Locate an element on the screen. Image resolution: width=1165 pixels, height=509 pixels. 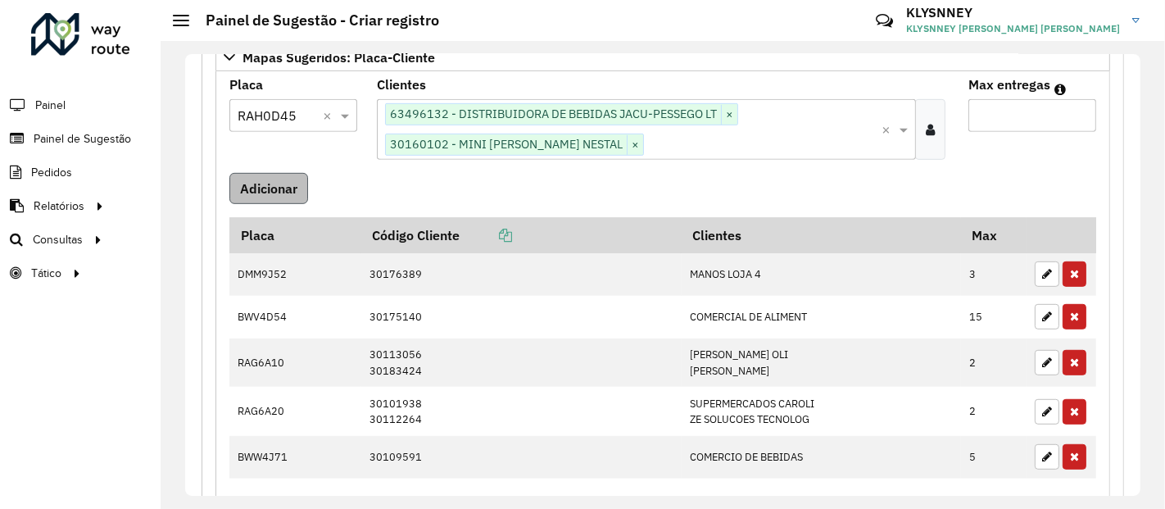
label: Placa is located at coordinates (246, 84).